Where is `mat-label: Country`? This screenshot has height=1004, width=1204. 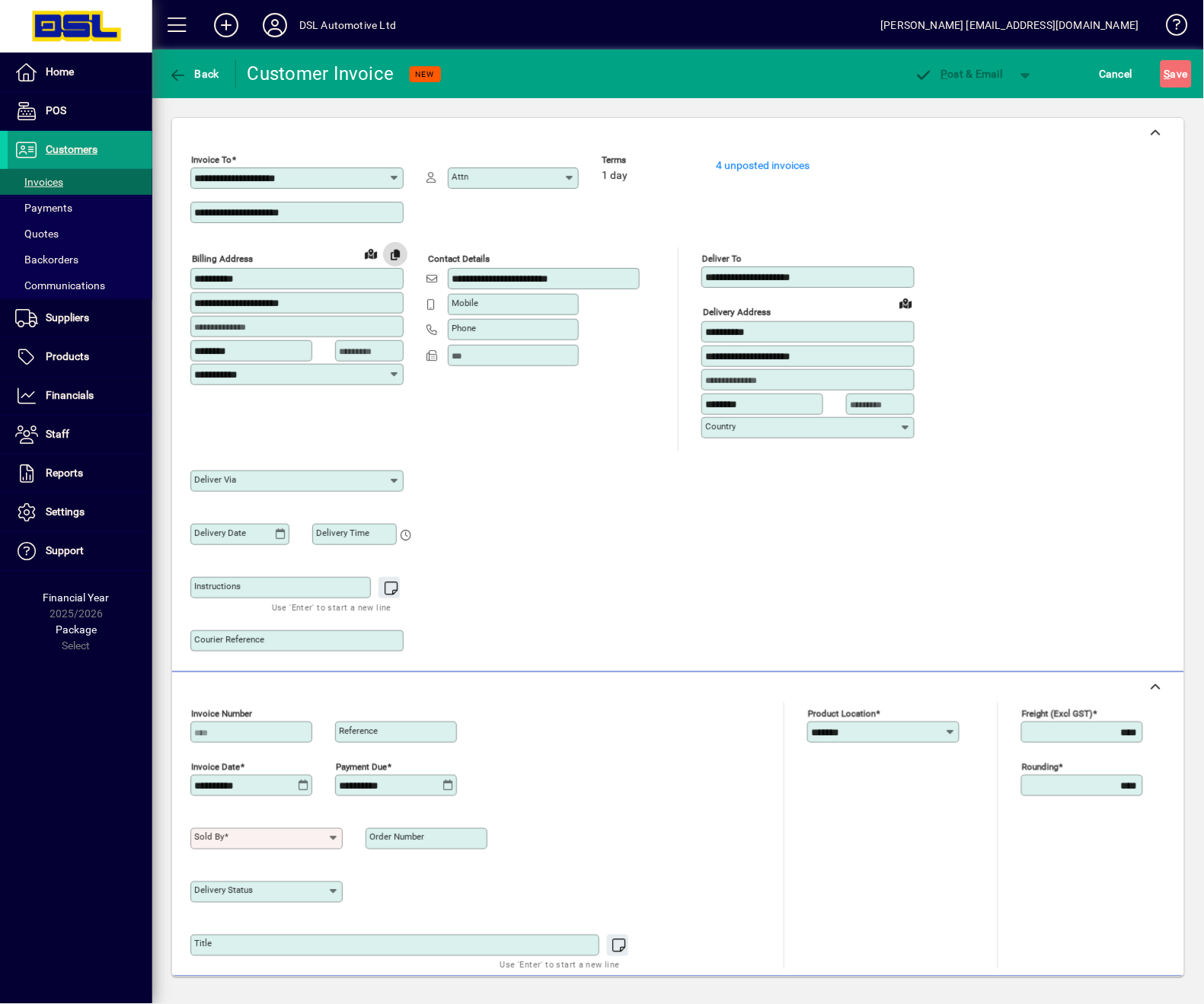 mat-label: Country is located at coordinates (720, 426).